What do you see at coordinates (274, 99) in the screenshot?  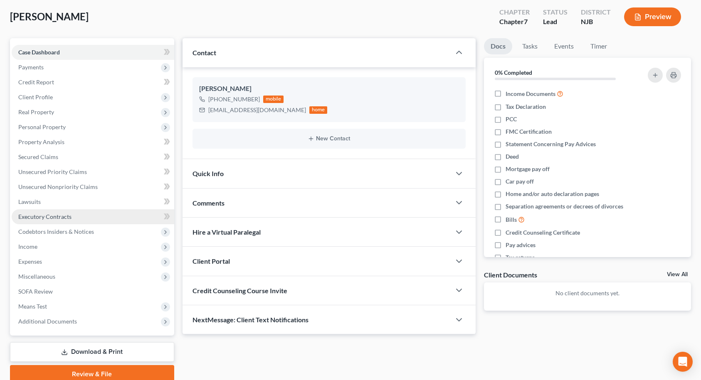 I see `div: mobile` at bounding box center [274, 99].